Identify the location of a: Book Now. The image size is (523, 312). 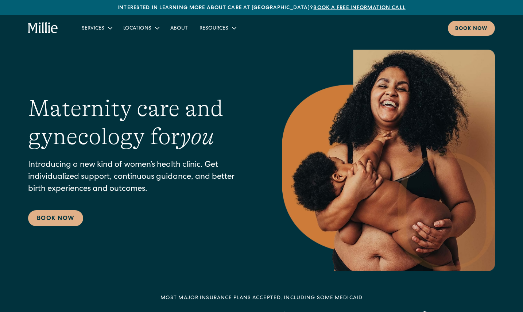
(55, 218).